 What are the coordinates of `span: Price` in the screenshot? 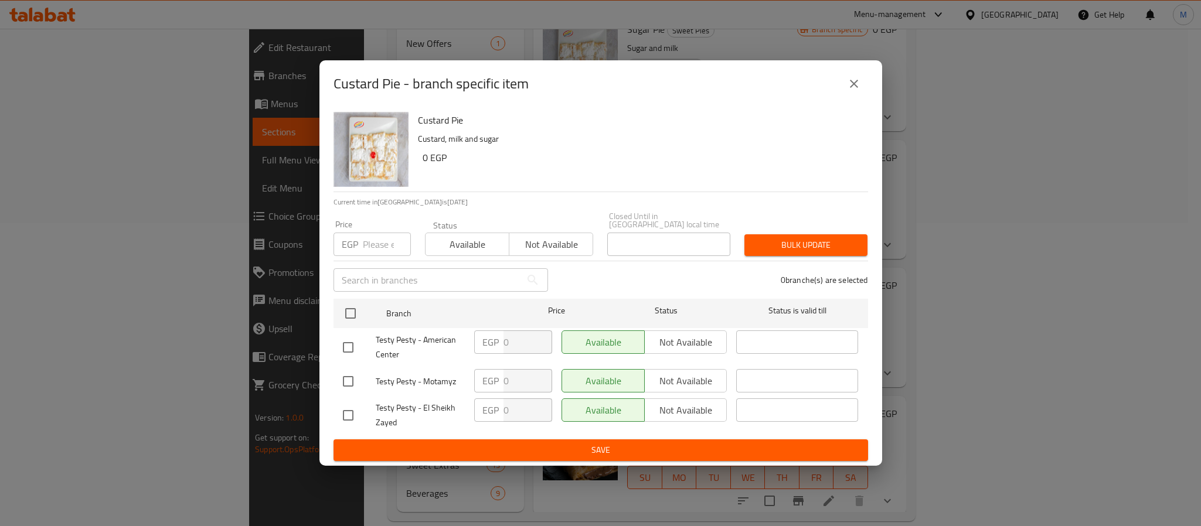 It's located at (556, 311).